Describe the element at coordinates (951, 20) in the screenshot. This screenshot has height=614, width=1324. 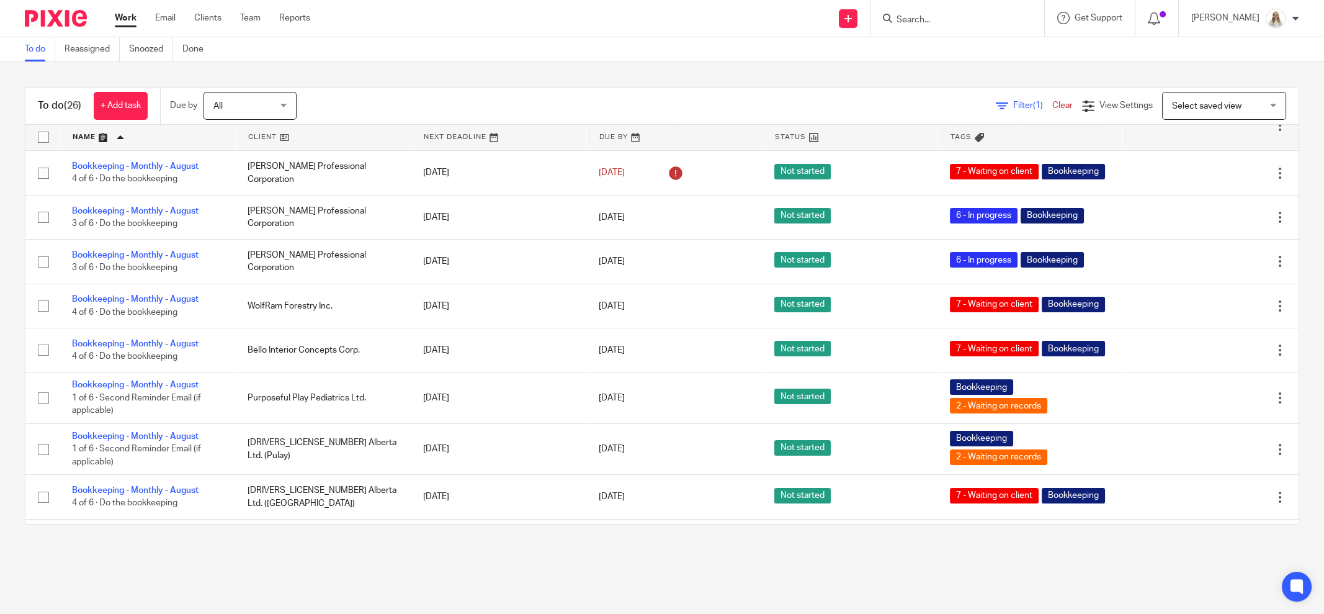
I see `input: Search` at that location.